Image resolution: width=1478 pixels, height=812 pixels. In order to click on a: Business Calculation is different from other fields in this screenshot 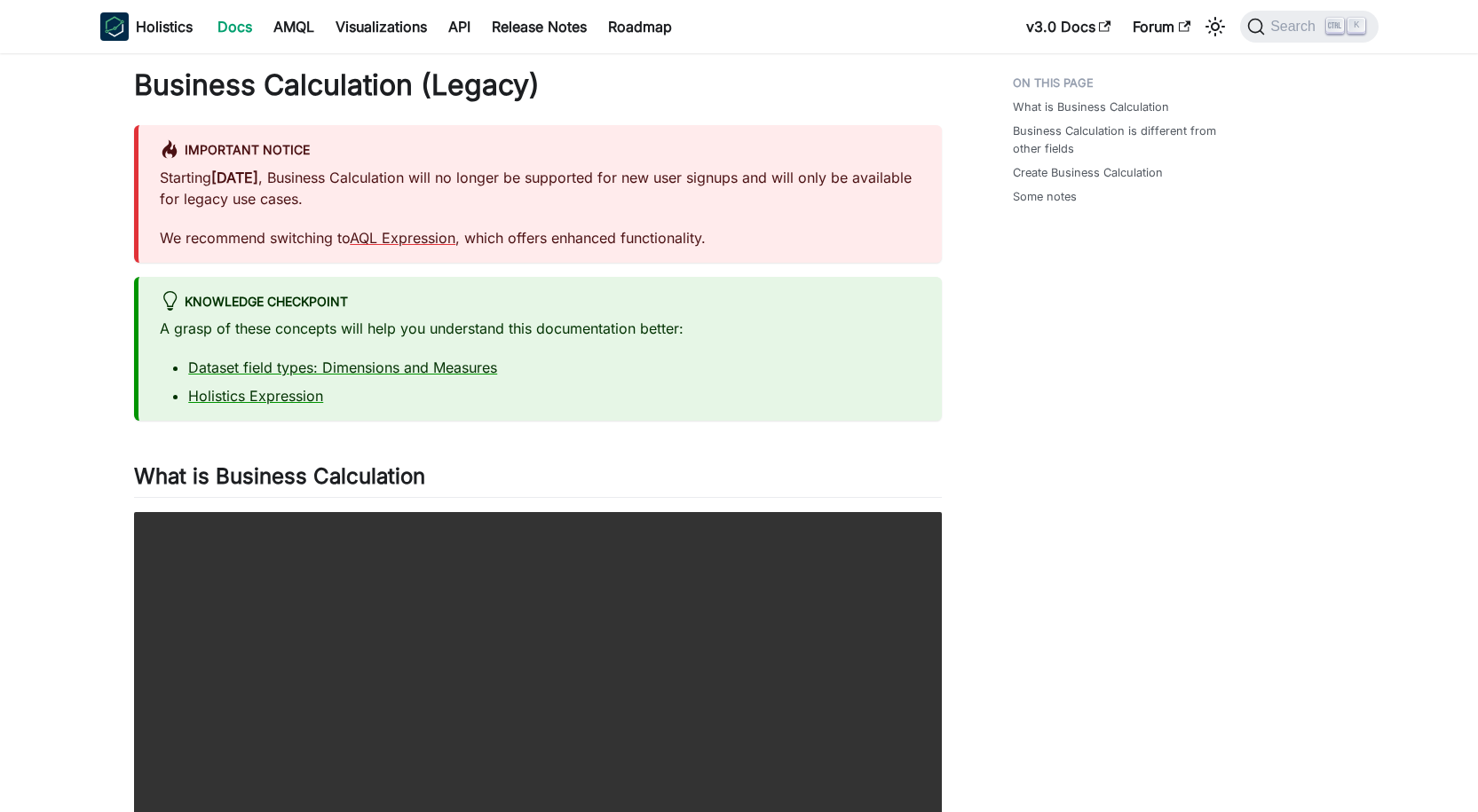, I will do `click(1127, 139)`.